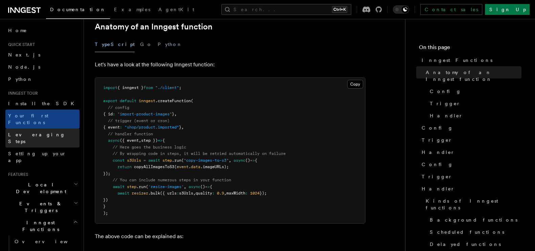 Image resolution: width=535 pixels, height=251 pixels. I want to click on p: Let's have a look at the following Inngest function:, so click(230, 65).